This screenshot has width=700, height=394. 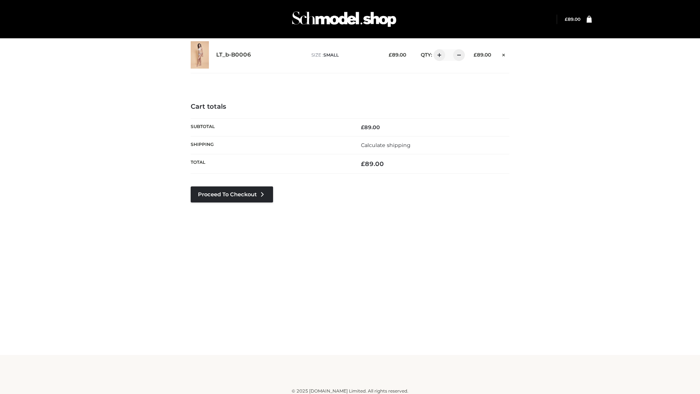 I want to click on a: Proceed to Checkout, so click(x=232, y=194).